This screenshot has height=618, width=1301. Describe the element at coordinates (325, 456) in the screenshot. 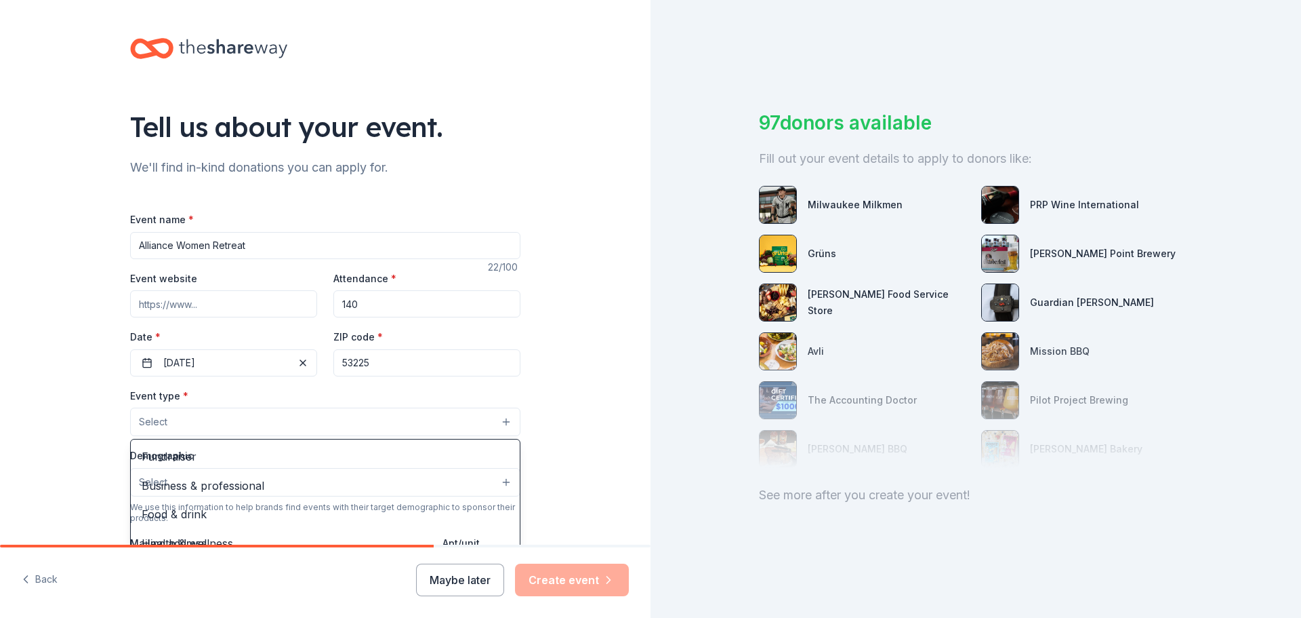

I see `span: Fundraiser` at that location.